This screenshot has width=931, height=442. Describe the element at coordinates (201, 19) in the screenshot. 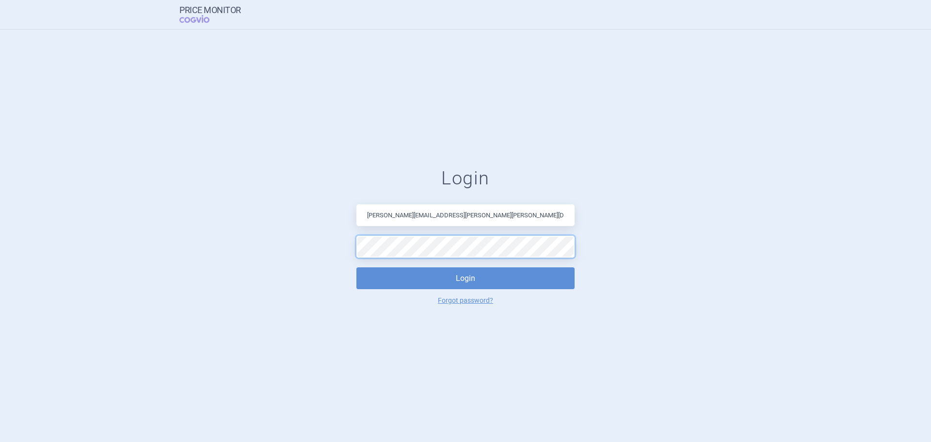

I see `span: COGVIO` at that location.